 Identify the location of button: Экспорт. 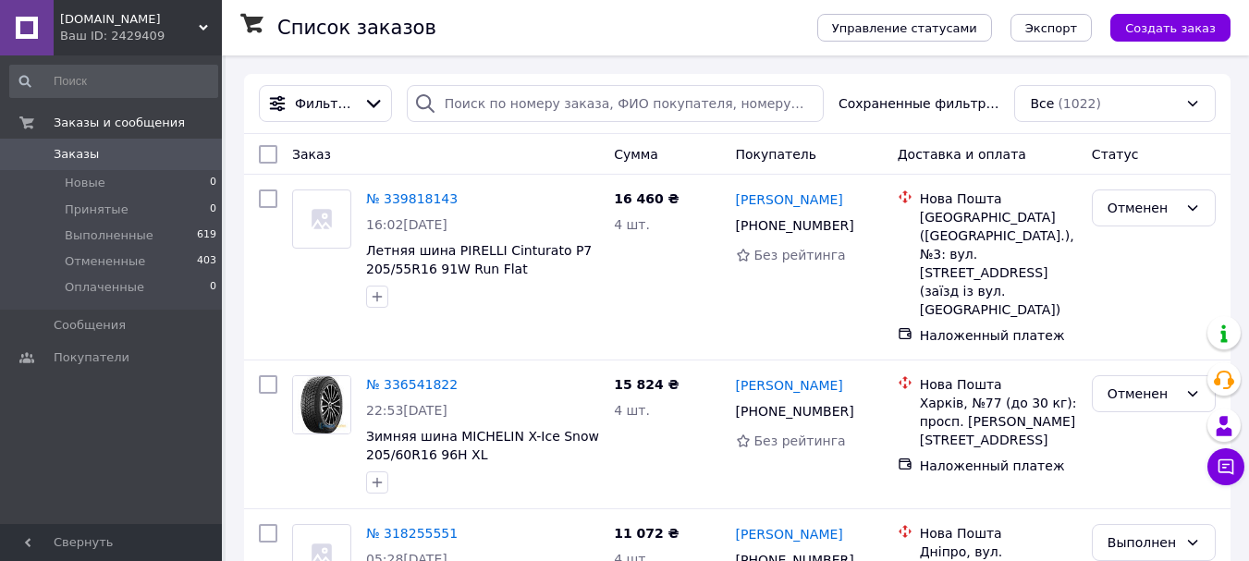
(1051, 28).